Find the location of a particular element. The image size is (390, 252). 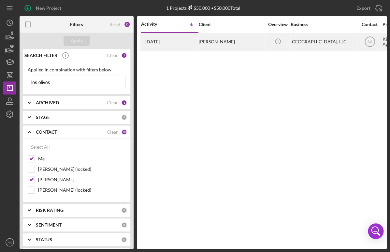

button: AA is located at coordinates (10, 242).